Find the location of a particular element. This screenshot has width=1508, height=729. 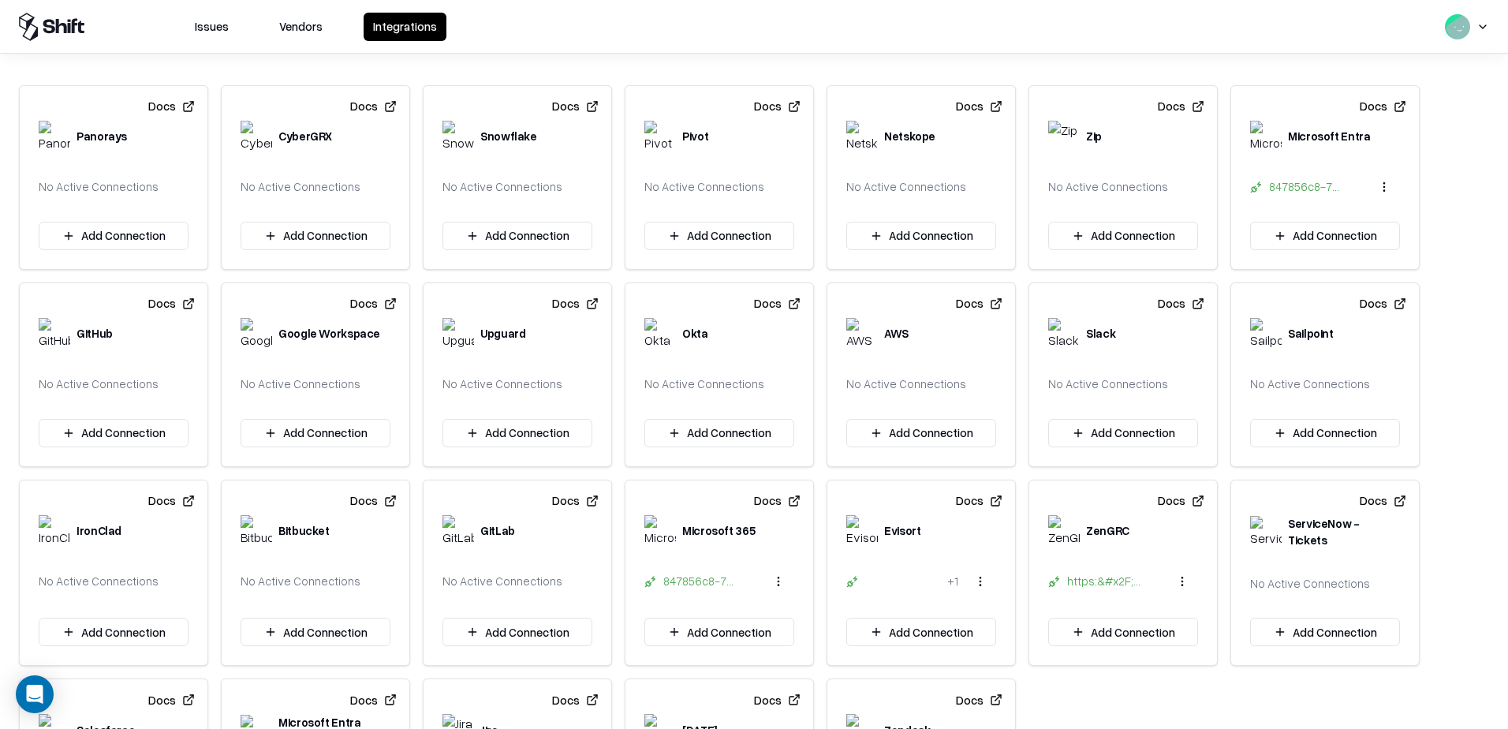

div: Bitbucket is located at coordinates (304, 530).